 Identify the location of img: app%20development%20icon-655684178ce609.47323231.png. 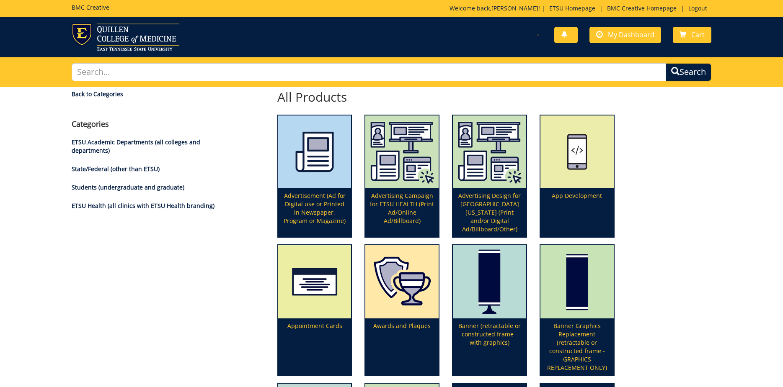
(577, 152).